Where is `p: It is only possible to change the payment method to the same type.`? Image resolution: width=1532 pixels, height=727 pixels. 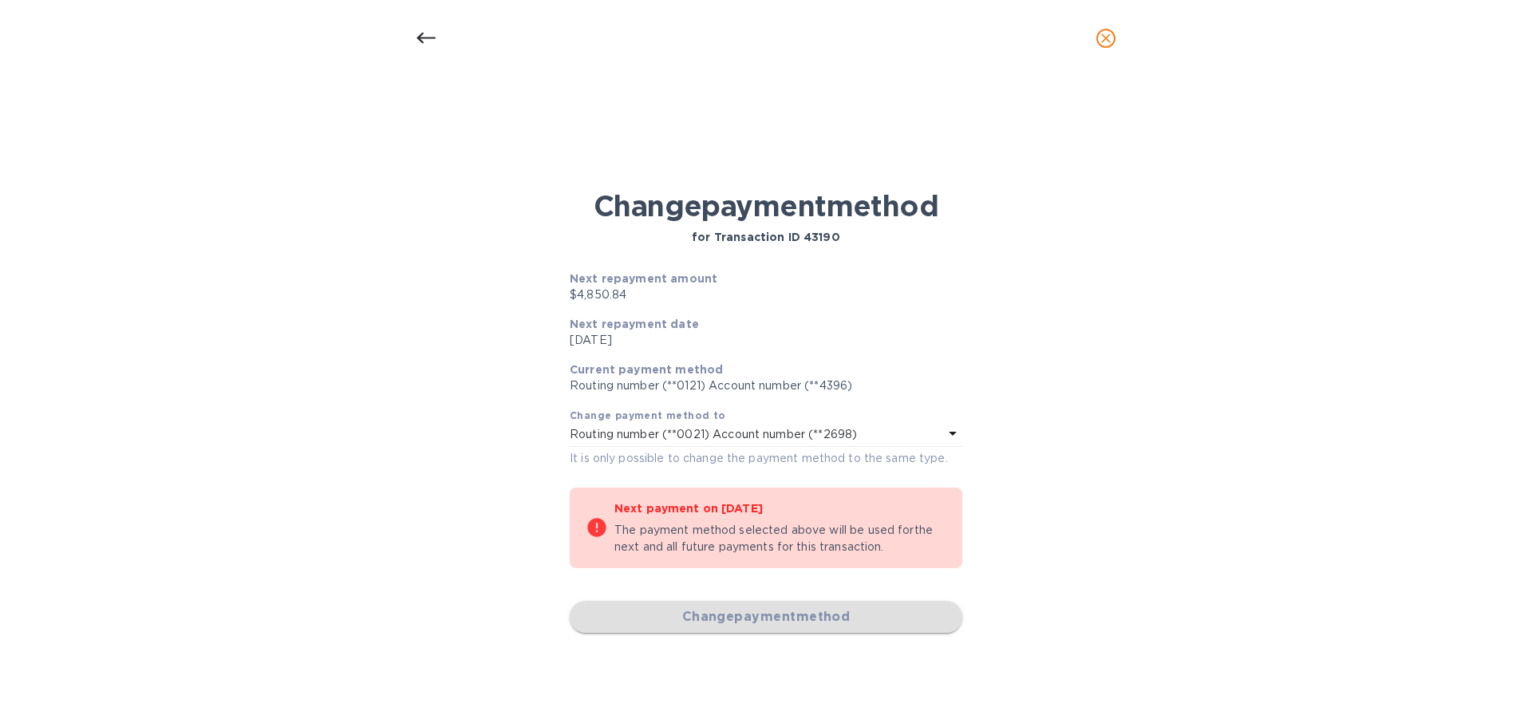 p: It is only possible to change the payment method to the same type. is located at coordinates (766, 458).